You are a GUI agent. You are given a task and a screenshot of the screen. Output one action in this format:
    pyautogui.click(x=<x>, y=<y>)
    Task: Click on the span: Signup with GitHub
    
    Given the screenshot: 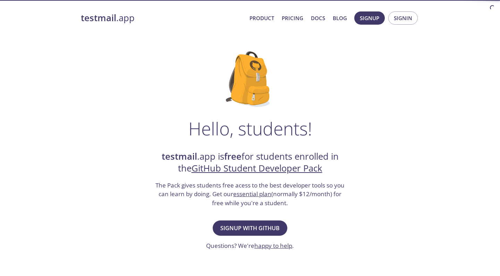 What is the action you would take?
    pyautogui.click(x=250, y=228)
    